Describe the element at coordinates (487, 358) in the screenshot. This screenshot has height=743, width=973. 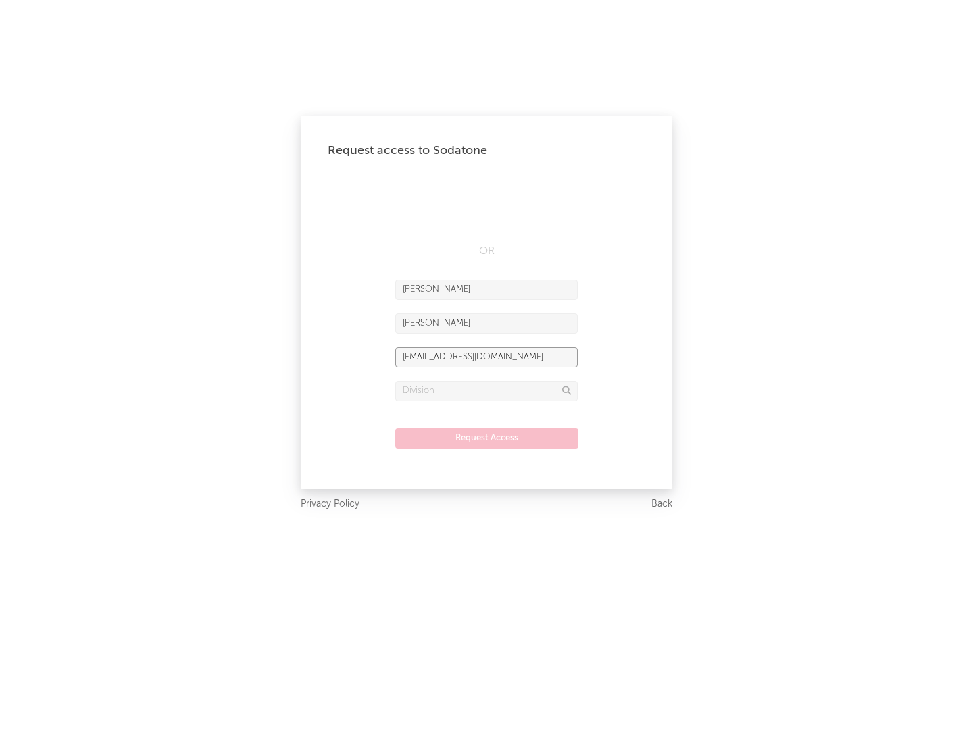
I see `input: Email` at that location.